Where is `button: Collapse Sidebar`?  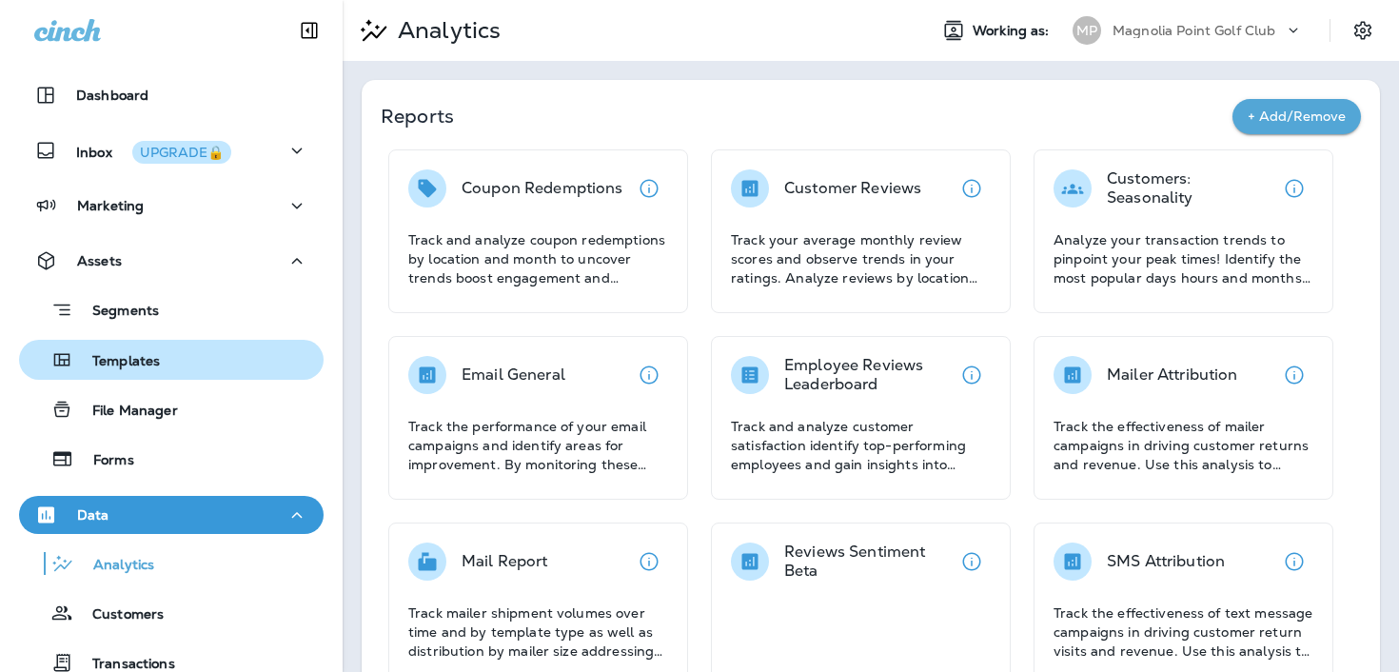 button: Collapse Sidebar is located at coordinates (309, 30).